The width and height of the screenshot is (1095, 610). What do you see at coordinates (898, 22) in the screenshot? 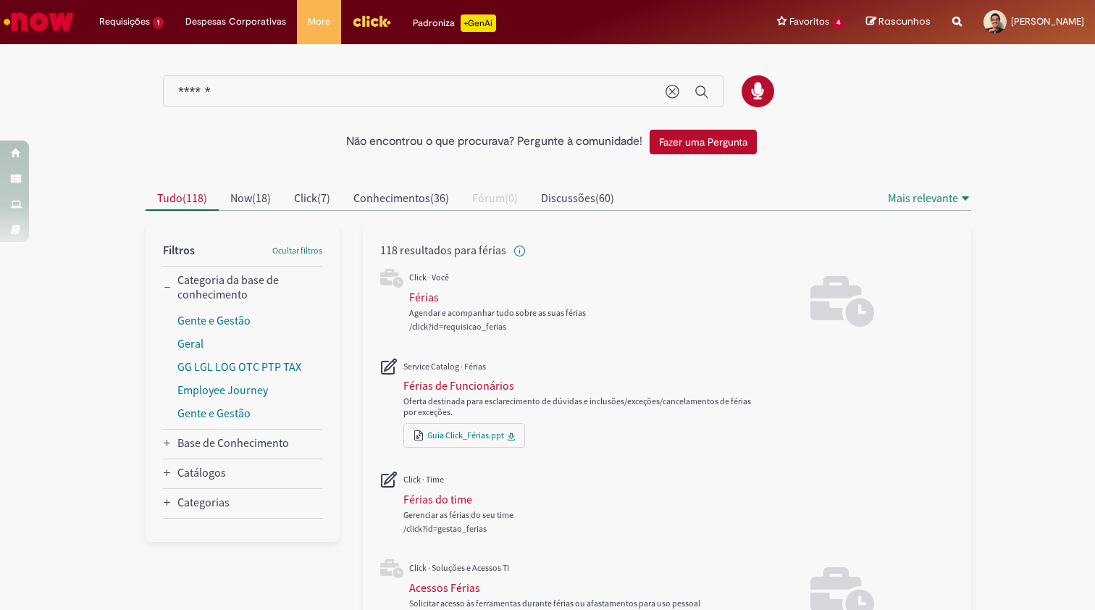
I see `a: Rascunhos` at bounding box center [898, 22].